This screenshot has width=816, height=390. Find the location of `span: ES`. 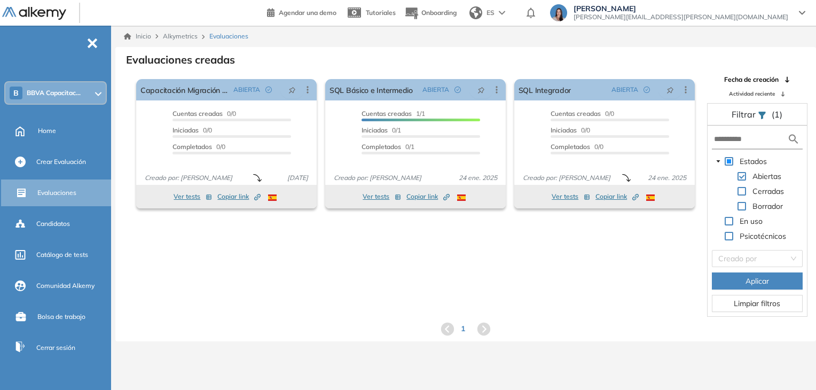

span: ES is located at coordinates (490, 13).